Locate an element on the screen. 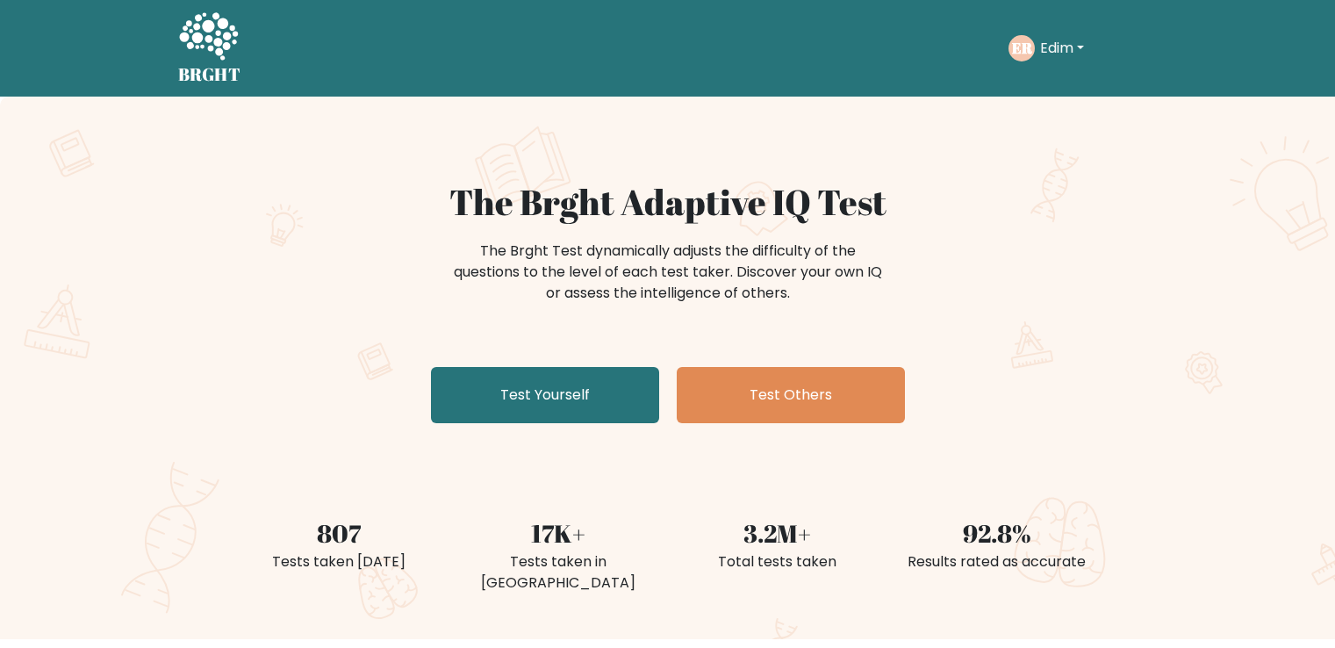  div: 17K+ is located at coordinates (558, 533).